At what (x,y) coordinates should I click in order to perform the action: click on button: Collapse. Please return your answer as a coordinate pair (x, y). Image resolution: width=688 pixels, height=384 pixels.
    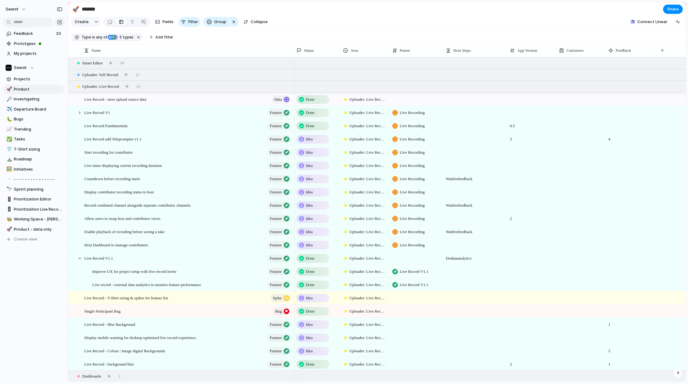
    Looking at the image, I should click on (256, 22).